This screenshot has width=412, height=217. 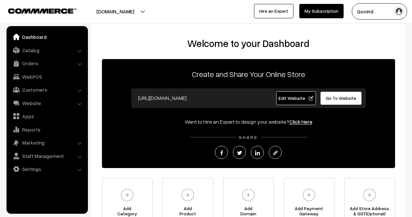 I want to click on a: WebPOS, so click(x=47, y=77).